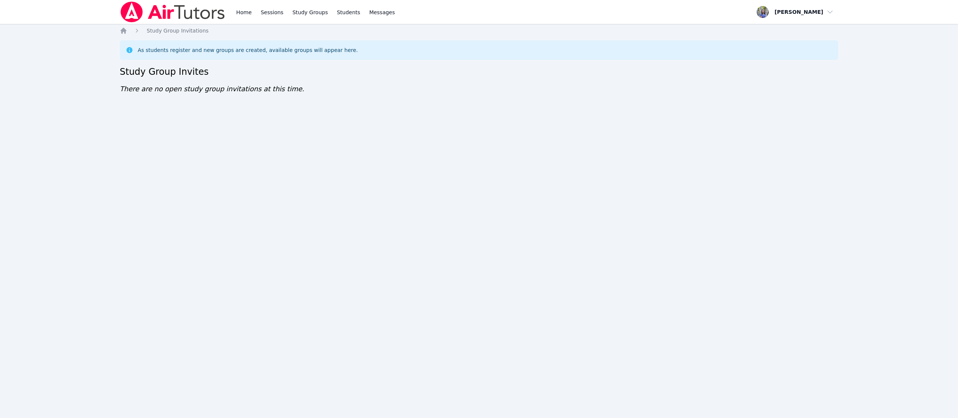 Image resolution: width=958 pixels, height=418 pixels. I want to click on span: Messages, so click(382, 12).